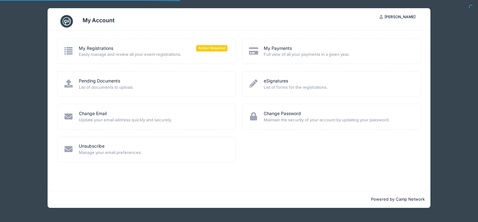  I want to click on h3: My Account, so click(99, 20).